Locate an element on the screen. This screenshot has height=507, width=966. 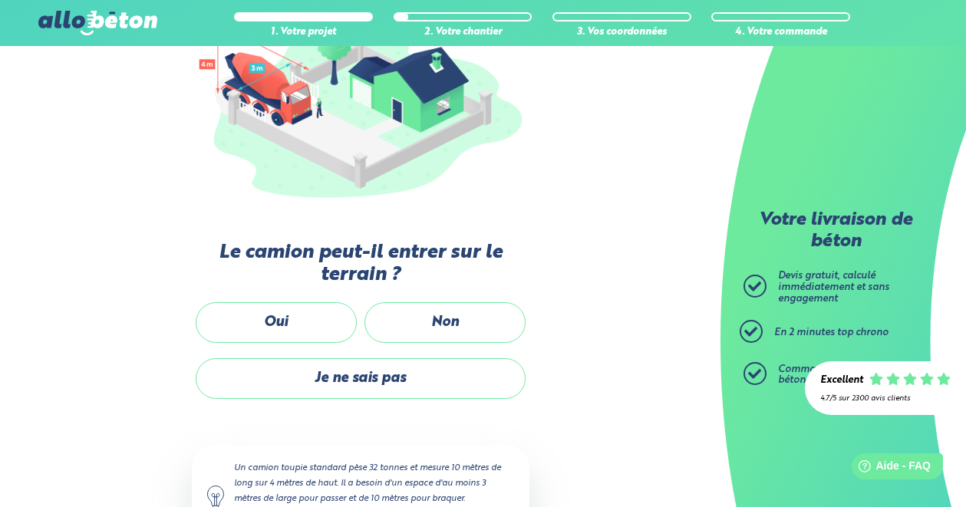
span: Aide - FAQ is located at coordinates (74, 18).